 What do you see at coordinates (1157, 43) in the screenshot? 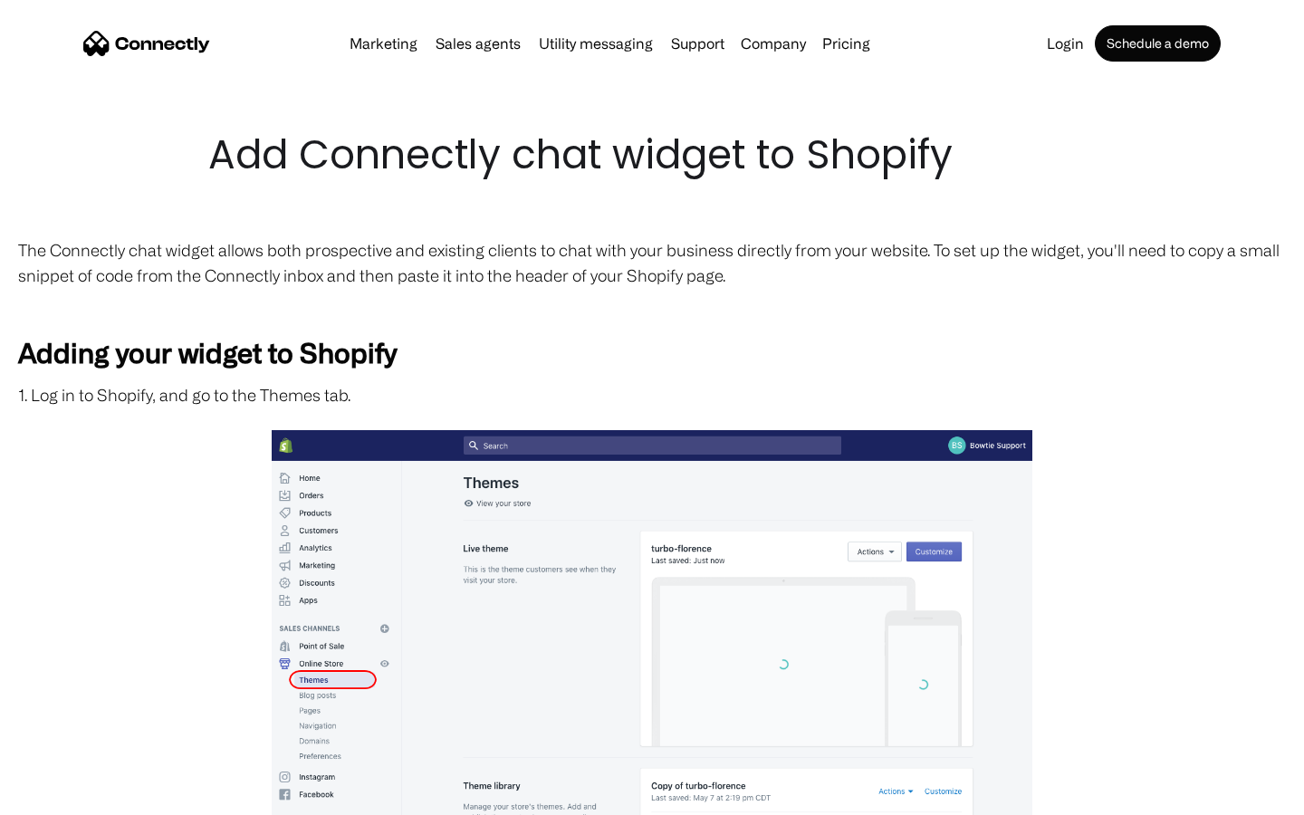
I see `a: Schedule a demo` at bounding box center [1157, 43].